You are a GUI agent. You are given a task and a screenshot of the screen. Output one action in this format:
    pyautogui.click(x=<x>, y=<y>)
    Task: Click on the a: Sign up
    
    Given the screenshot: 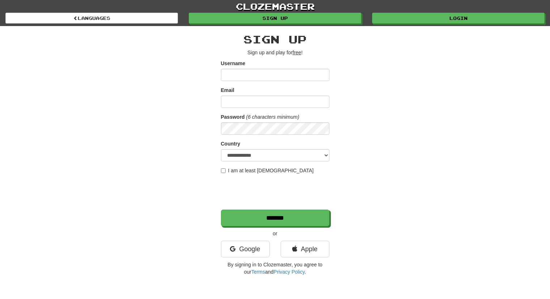 What is the action you would take?
    pyautogui.click(x=275, y=18)
    